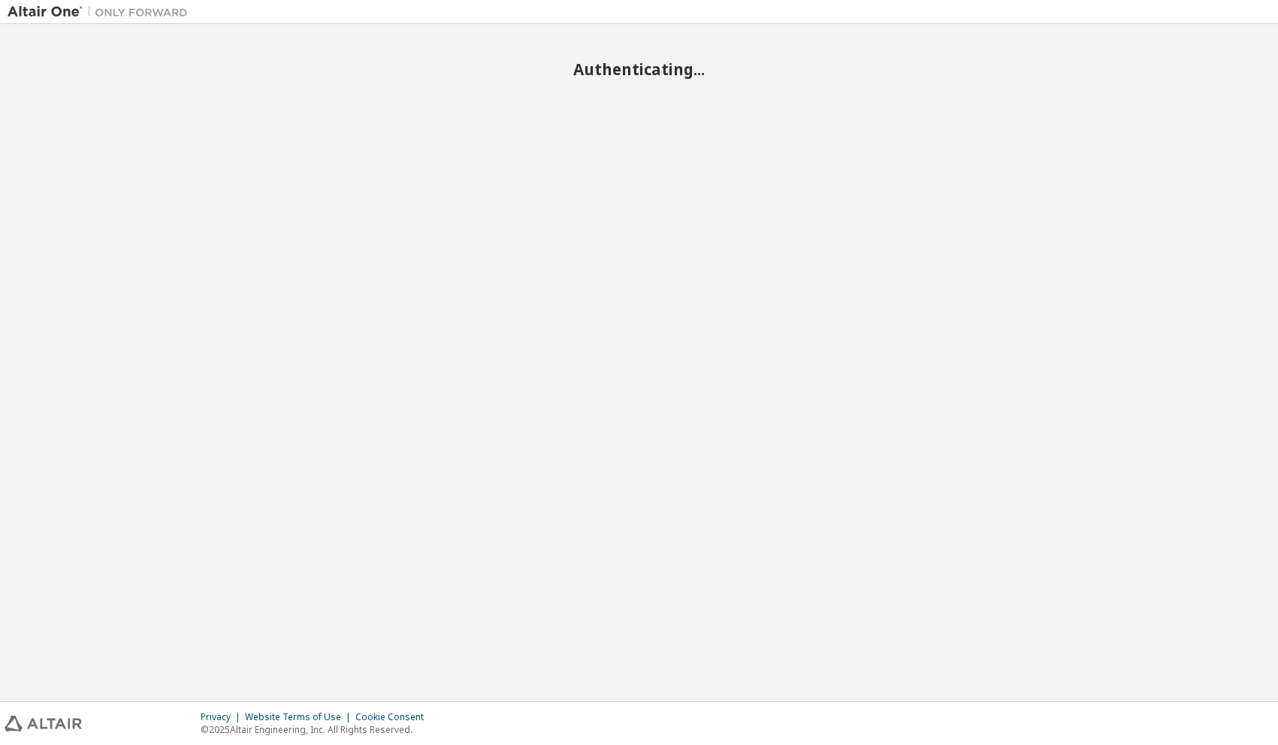  I want to click on div: Website Terms of Use, so click(300, 717).